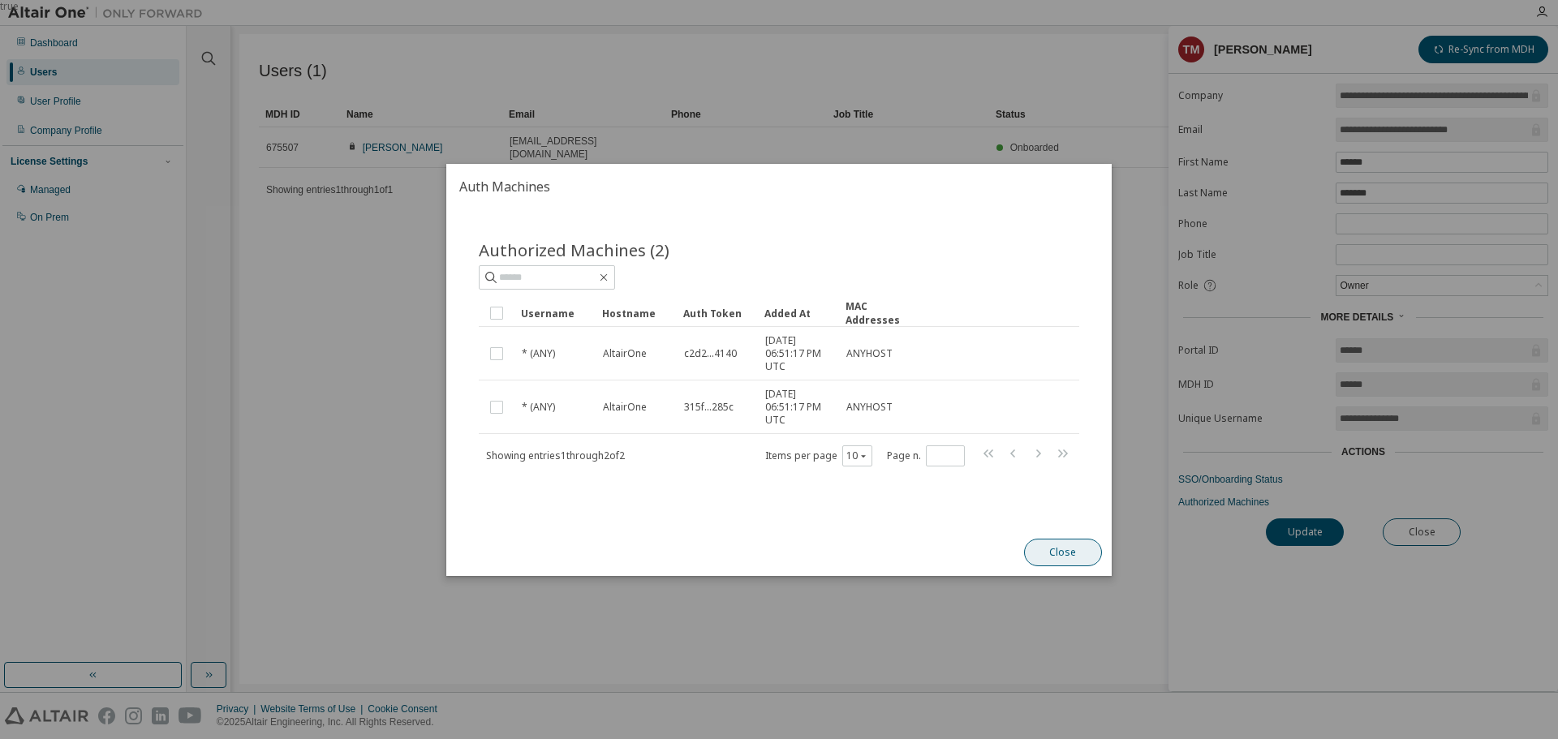 The image size is (1558, 739). What do you see at coordinates (880, 313) in the screenshot?
I see `div: MAC Addresses` at bounding box center [880, 313].